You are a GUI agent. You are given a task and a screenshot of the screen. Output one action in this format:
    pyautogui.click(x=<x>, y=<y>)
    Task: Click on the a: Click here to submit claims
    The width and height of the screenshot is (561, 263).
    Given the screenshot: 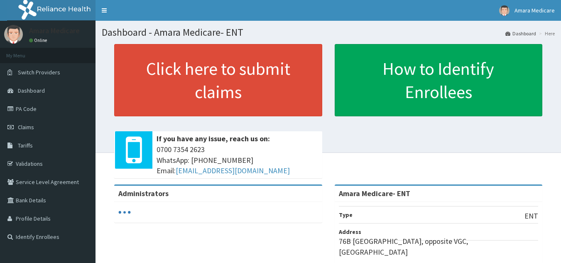 What is the action you would take?
    pyautogui.click(x=218, y=80)
    